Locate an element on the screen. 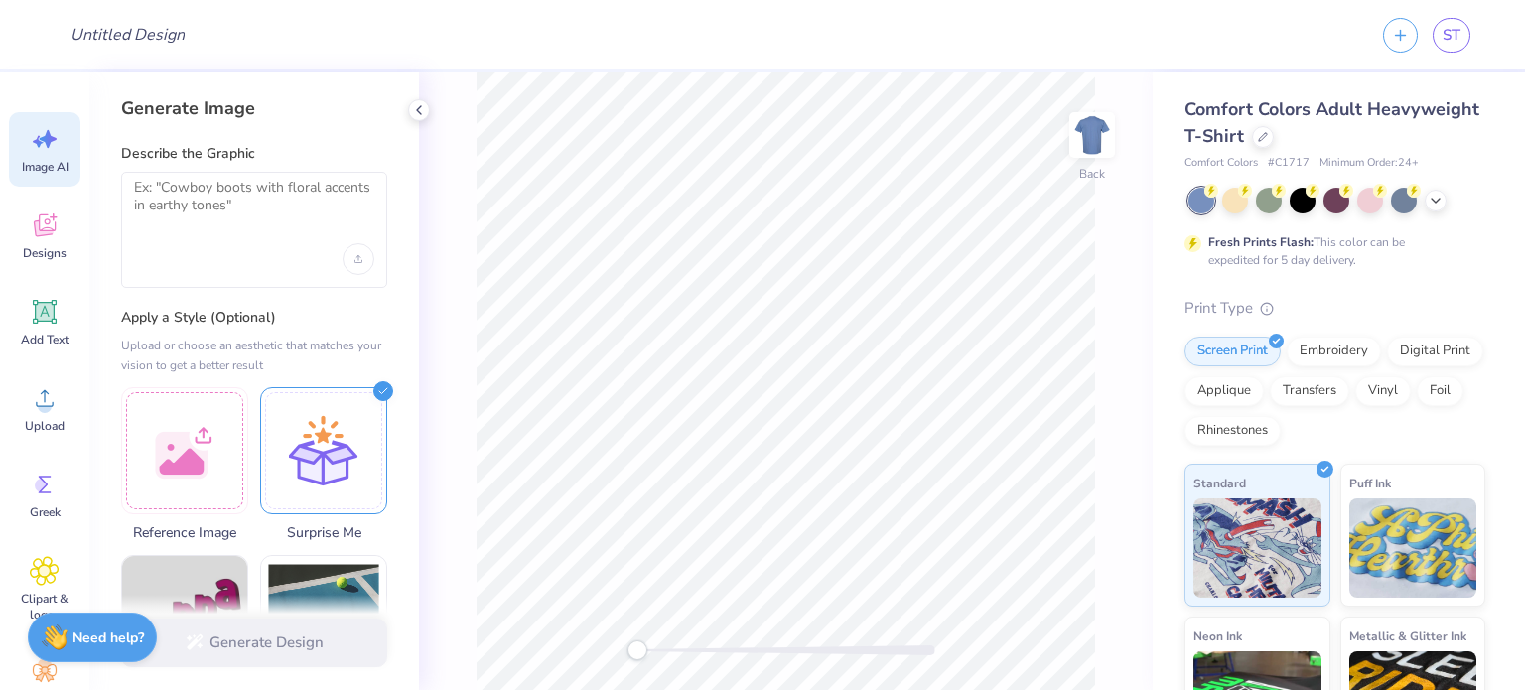  img: Photorealistic is located at coordinates (324, 619).